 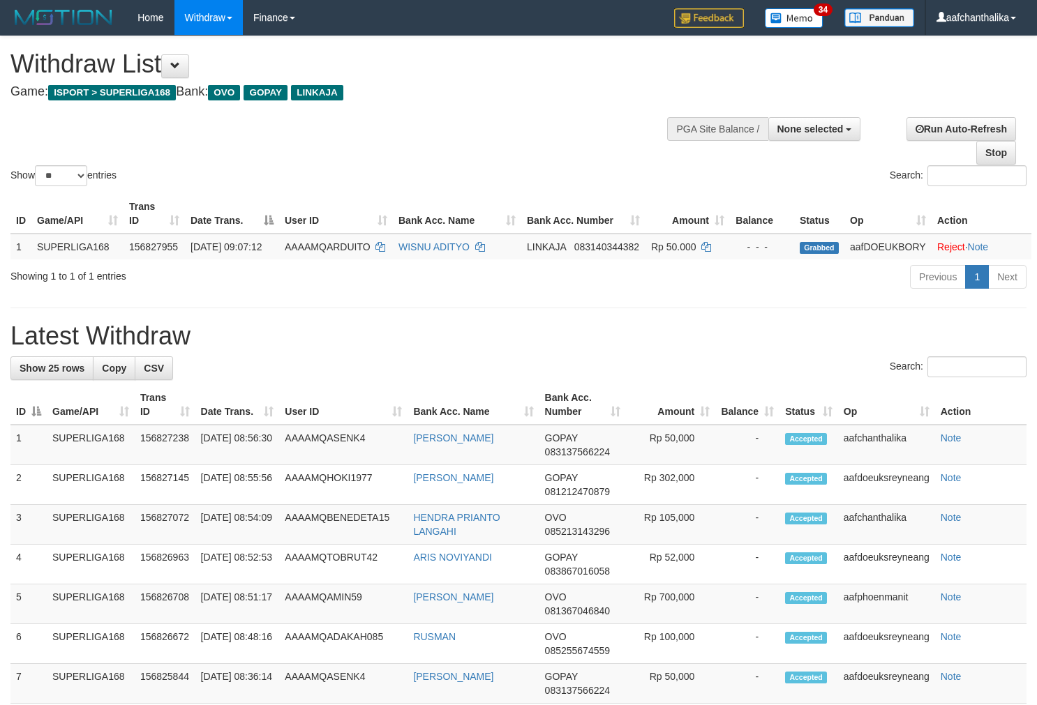 I want to click on a: Stop, so click(x=996, y=153).